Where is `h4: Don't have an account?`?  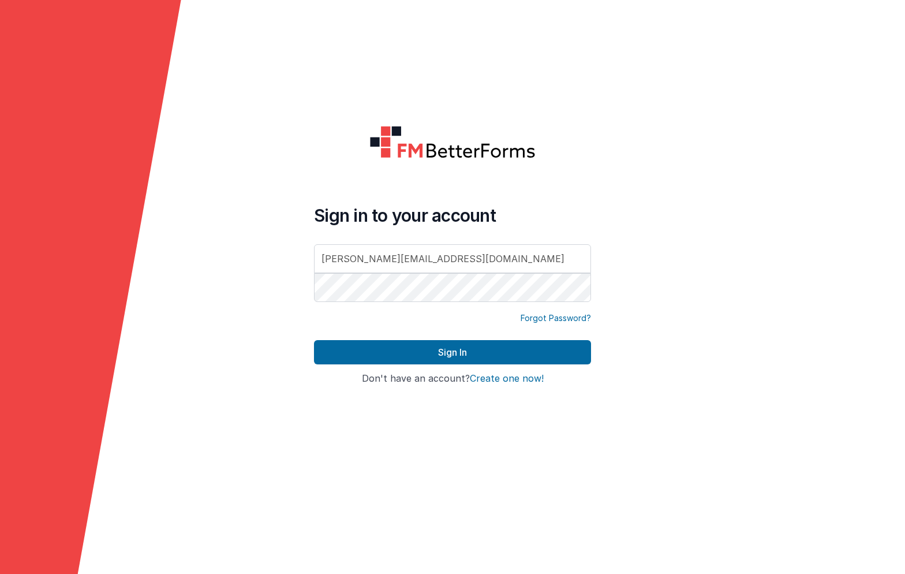 h4: Don't have an account? is located at coordinates (453, 379).